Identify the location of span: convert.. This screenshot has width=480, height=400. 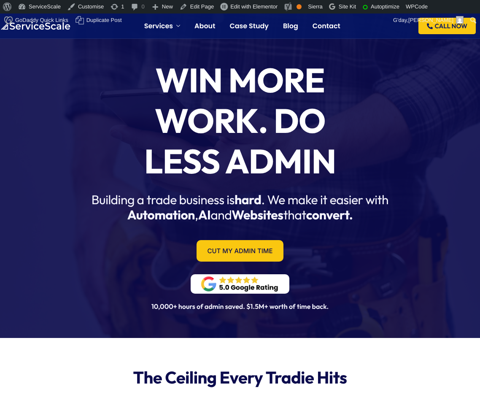
(329, 215).